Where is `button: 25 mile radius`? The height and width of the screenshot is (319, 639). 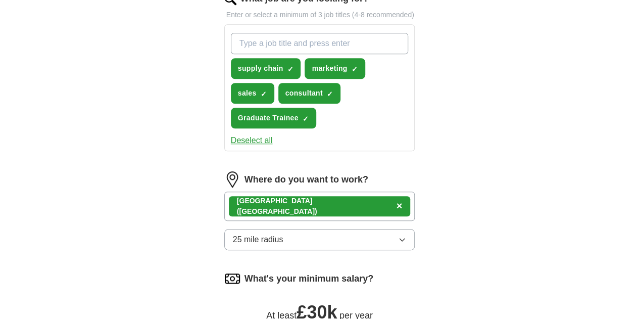 button: 25 mile radius is located at coordinates (320, 240).